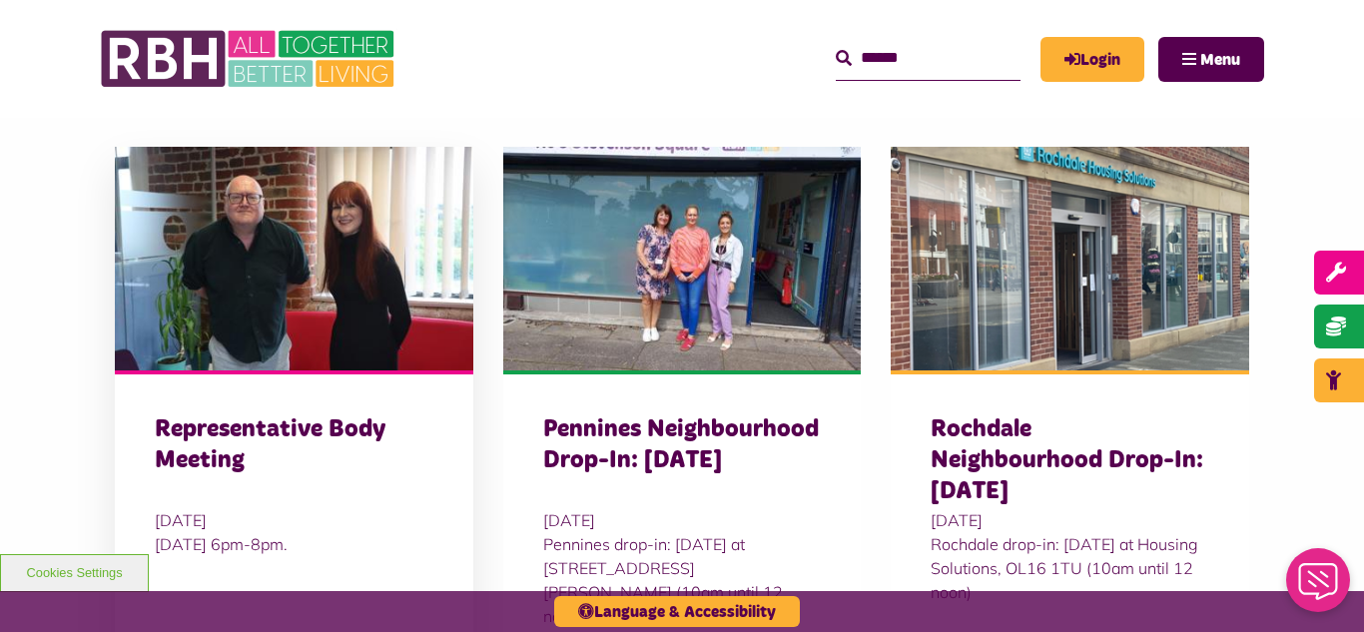 Image resolution: width=1364 pixels, height=632 pixels. What do you see at coordinates (294, 259) in the screenshot?
I see `img: Claire And Andrew Representative Body` at bounding box center [294, 259].